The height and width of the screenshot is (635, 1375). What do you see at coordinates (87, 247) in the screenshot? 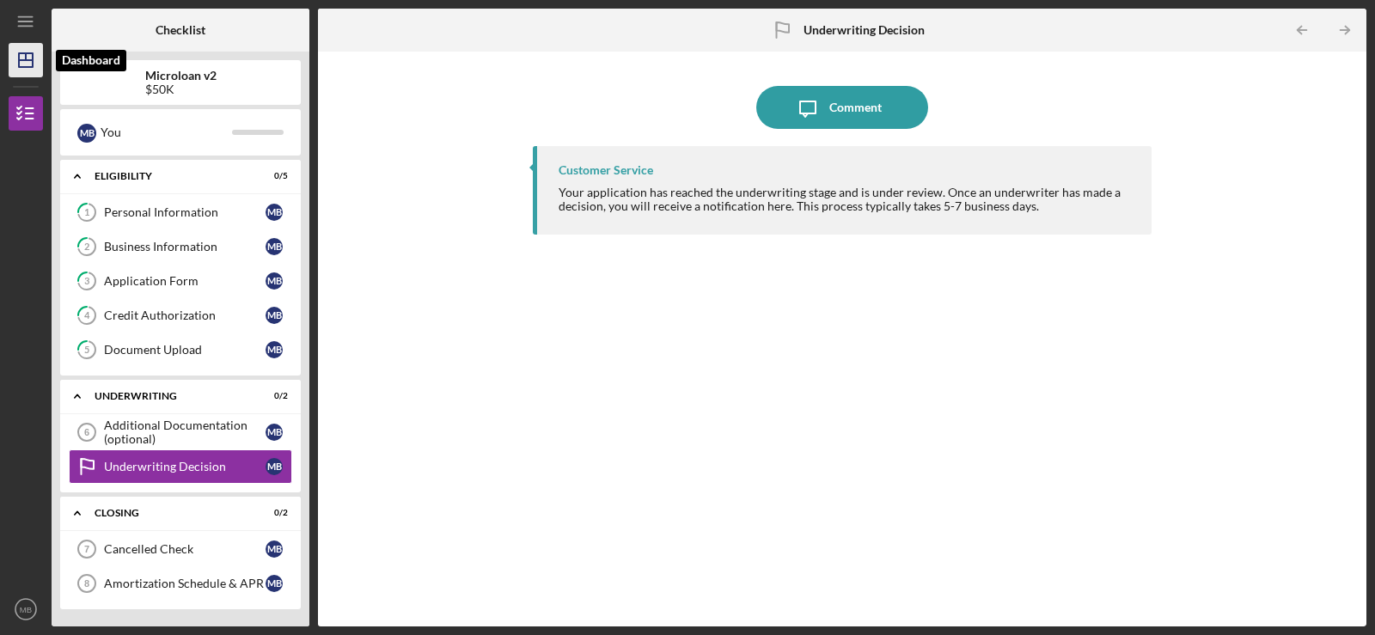
I see `tspan: 2` at bounding box center [87, 247].